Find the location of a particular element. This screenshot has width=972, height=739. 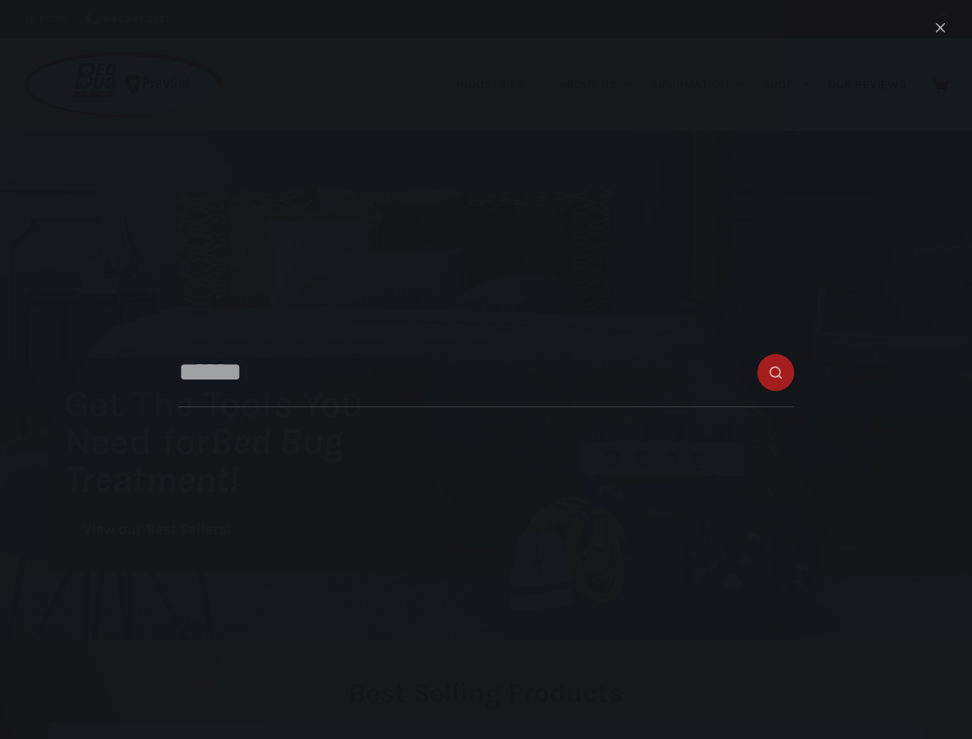

a: Shop is located at coordinates (786, 85).